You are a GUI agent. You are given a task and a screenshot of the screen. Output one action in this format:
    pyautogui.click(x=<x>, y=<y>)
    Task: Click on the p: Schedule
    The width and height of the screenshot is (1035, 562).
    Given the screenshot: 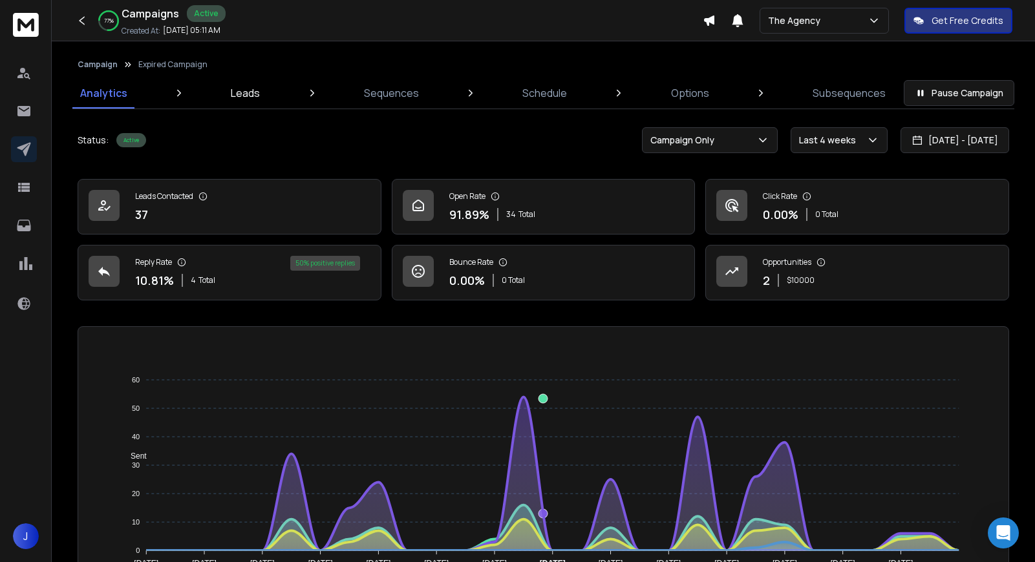 What is the action you would take?
    pyautogui.click(x=544, y=93)
    